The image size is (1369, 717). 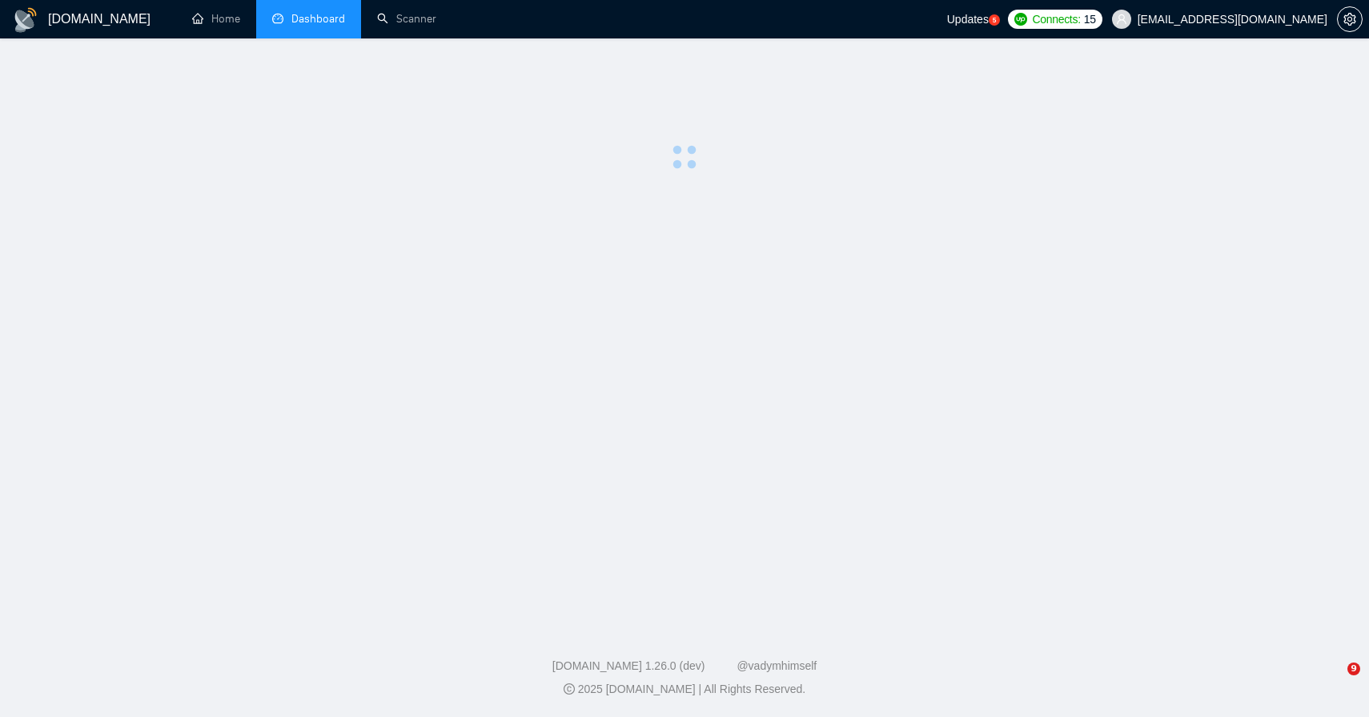 What do you see at coordinates (1350, 19) in the screenshot?
I see `a: setting` at bounding box center [1350, 19].